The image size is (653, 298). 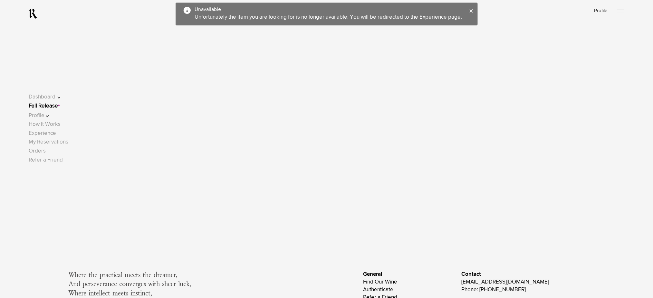 I want to click on a: Orders, so click(x=37, y=151).